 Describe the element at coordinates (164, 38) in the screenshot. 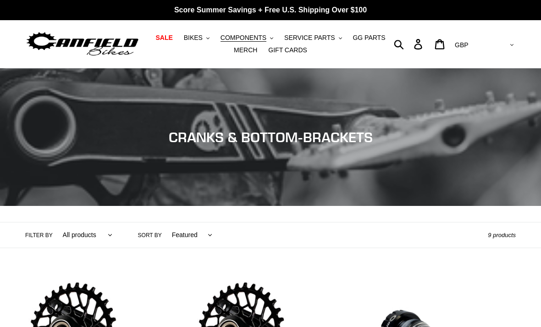

I see `a: SALE` at that location.